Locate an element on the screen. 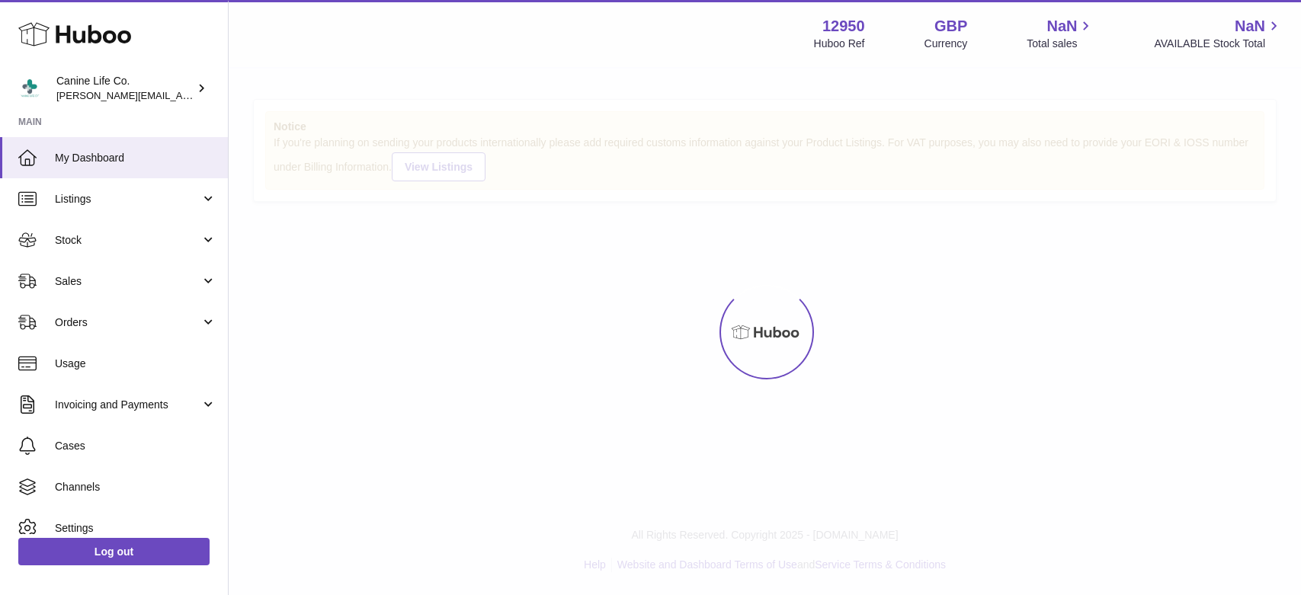 The height and width of the screenshot is (595, 1301). span: AVAILABLE Stock Total is located at coordinates (1218, 43).